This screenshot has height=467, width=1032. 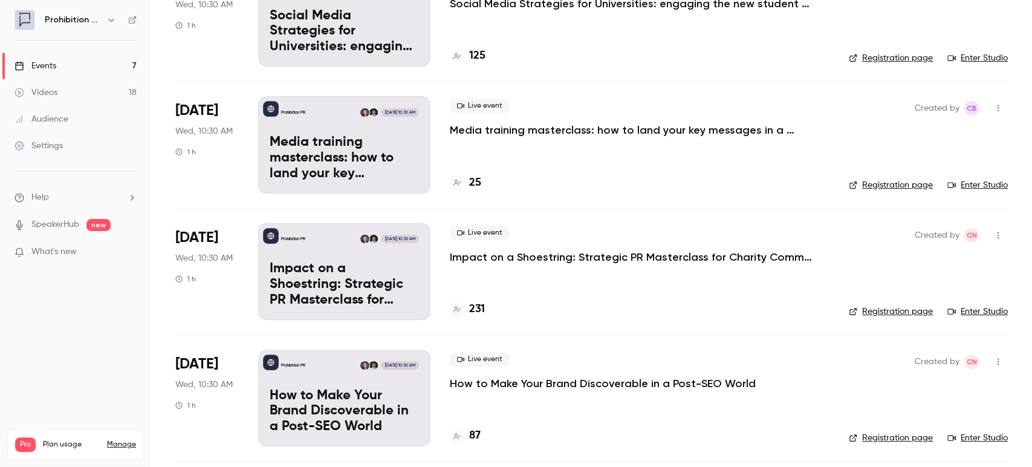 What do you see at coordinates (602, 383) in the screenshot?
I see `a: How to Make Your Brand Discoverable in a Post-SEO World` at bounding box center [602, 383].